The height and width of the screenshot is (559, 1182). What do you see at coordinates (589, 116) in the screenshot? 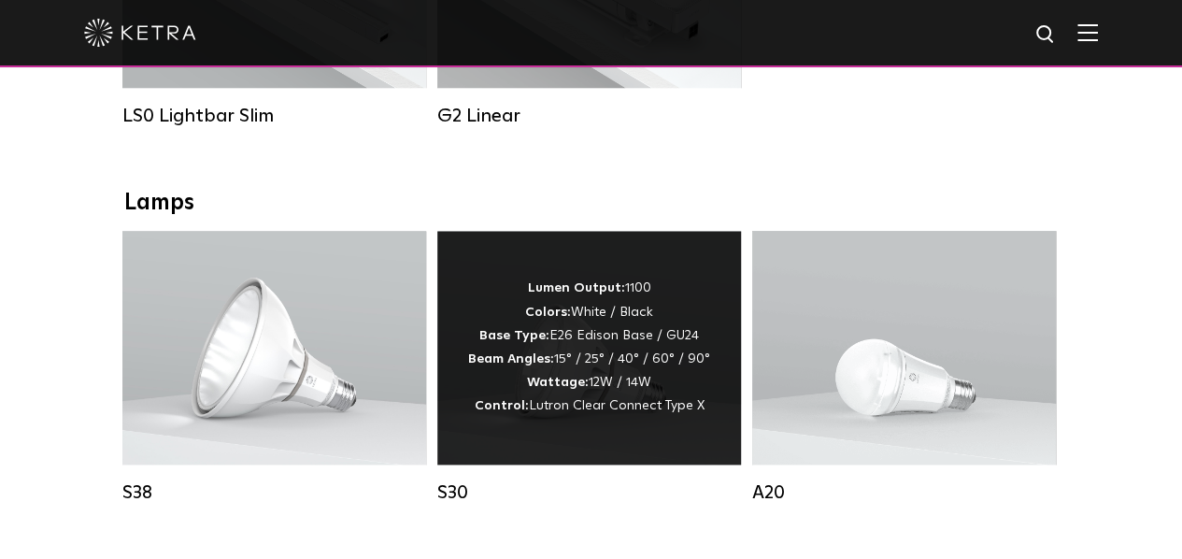
I see `div: G2 Linear` at bounding box center [589, 116].